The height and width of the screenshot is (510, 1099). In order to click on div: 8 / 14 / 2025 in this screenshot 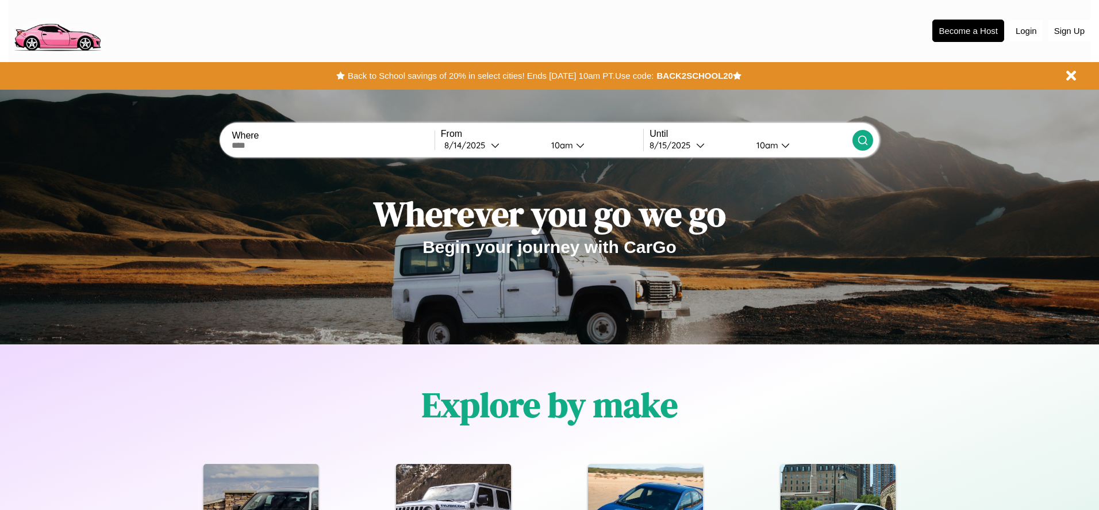, I will do `click(467, 145)`.